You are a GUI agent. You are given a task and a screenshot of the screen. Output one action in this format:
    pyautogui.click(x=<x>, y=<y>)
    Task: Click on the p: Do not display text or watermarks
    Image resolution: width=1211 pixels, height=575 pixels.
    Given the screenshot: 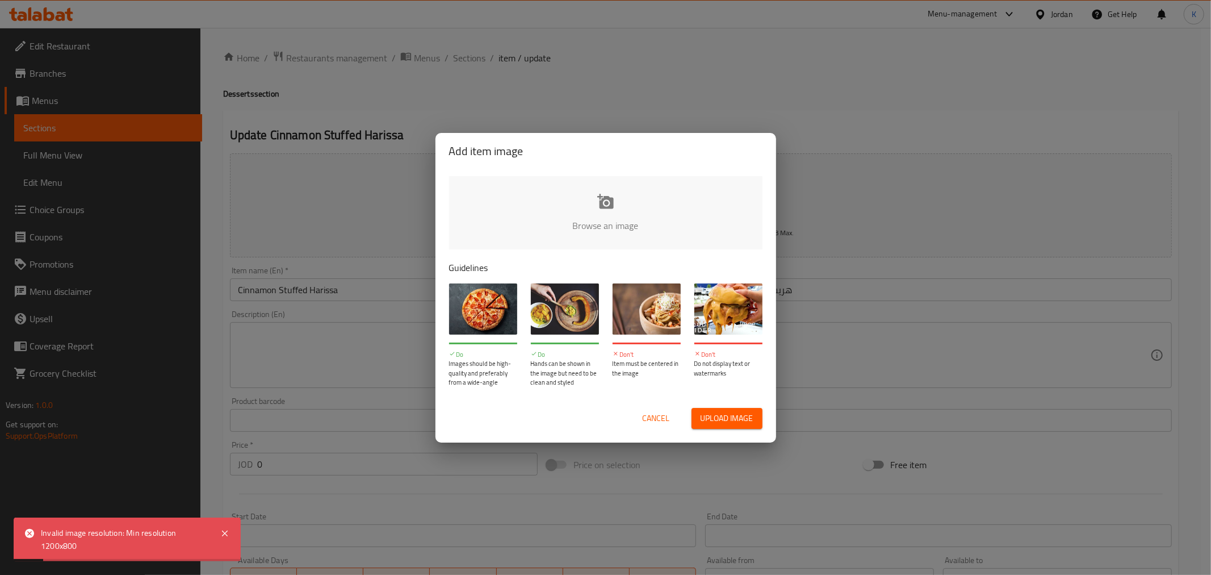 What is the action you would take?
    pyautogui.click(x=728, y=368)
    